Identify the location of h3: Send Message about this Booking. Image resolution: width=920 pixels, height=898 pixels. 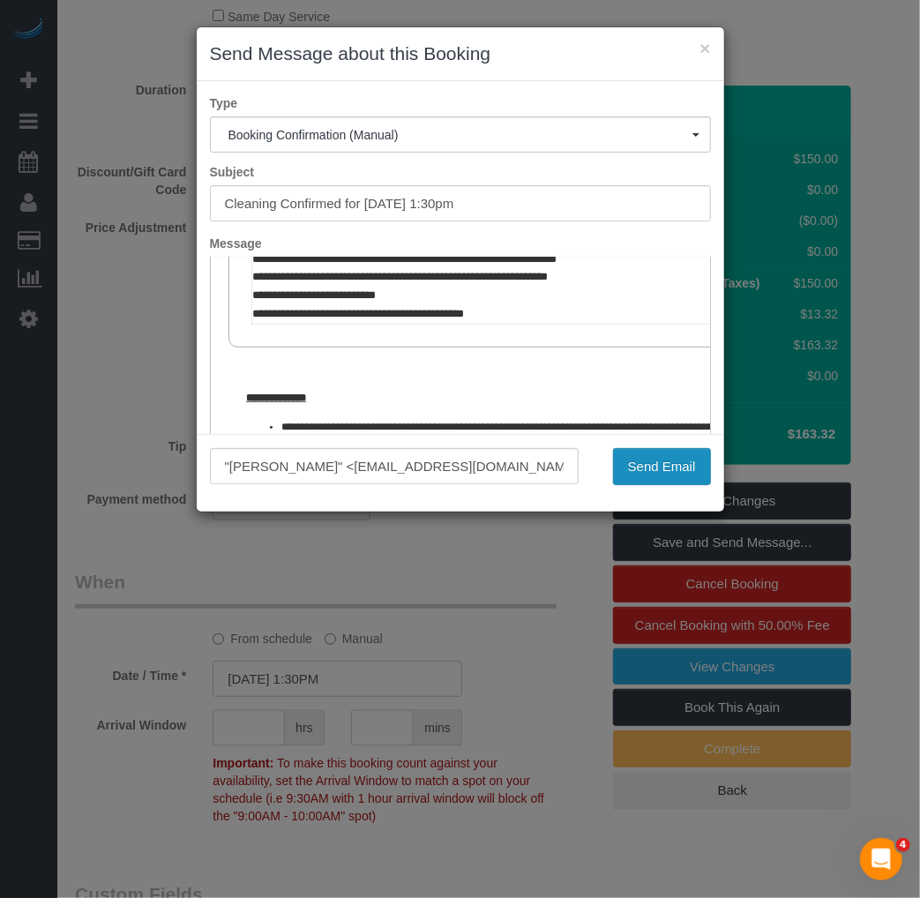
(460, 54).